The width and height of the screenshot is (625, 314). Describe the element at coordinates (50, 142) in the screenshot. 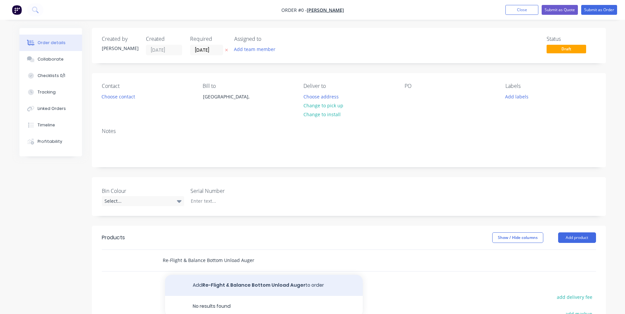

I see `div: Profitability` at that location.